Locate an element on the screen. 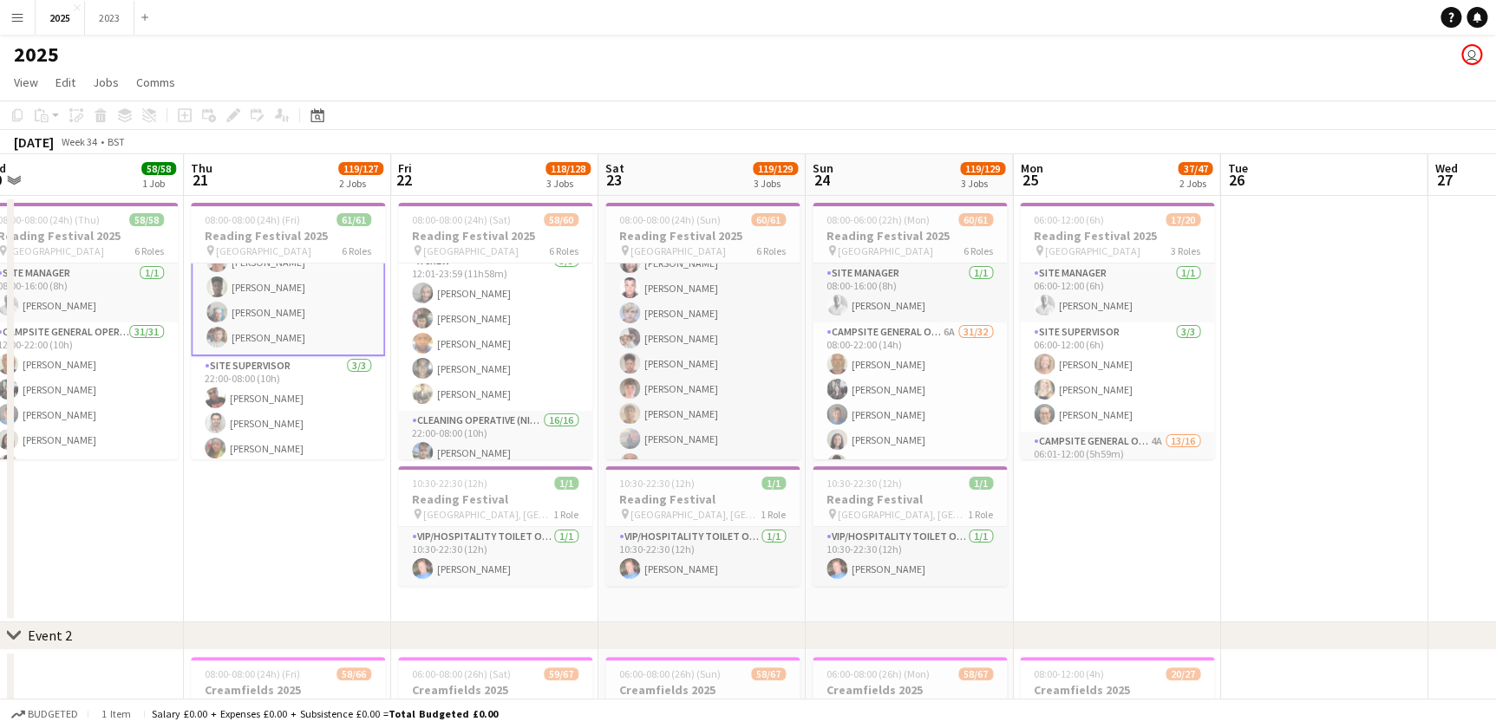 The image size is (1496, 728). span: Week 34 is located at coordinates (79, 141).